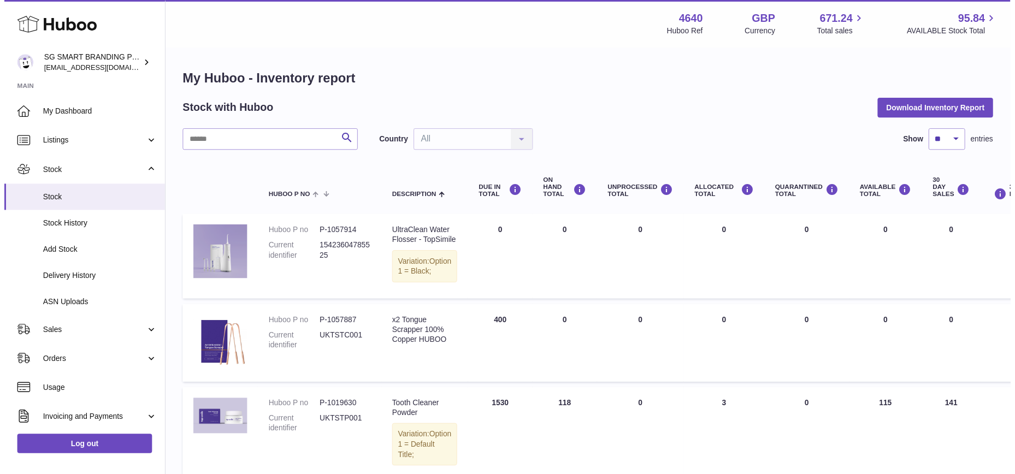 This screenshot has height=474, width=1015. Describe the element at coordinates (995, 141) in the screenshot. I see `span: entries` at that location.